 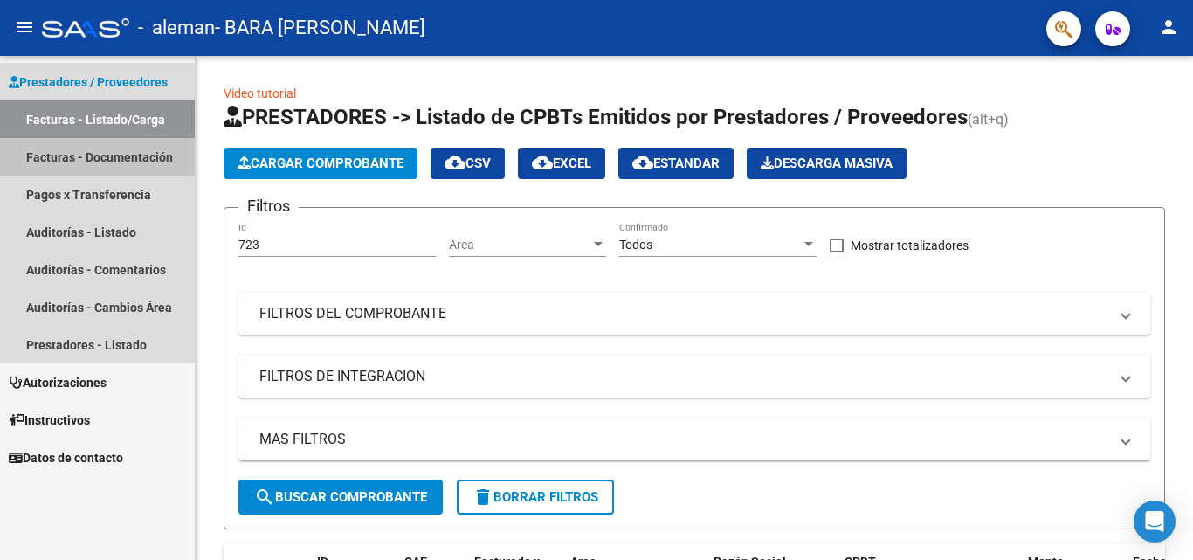 I want to click on button: Buscar Comprobante, so click(x=341, y=497).